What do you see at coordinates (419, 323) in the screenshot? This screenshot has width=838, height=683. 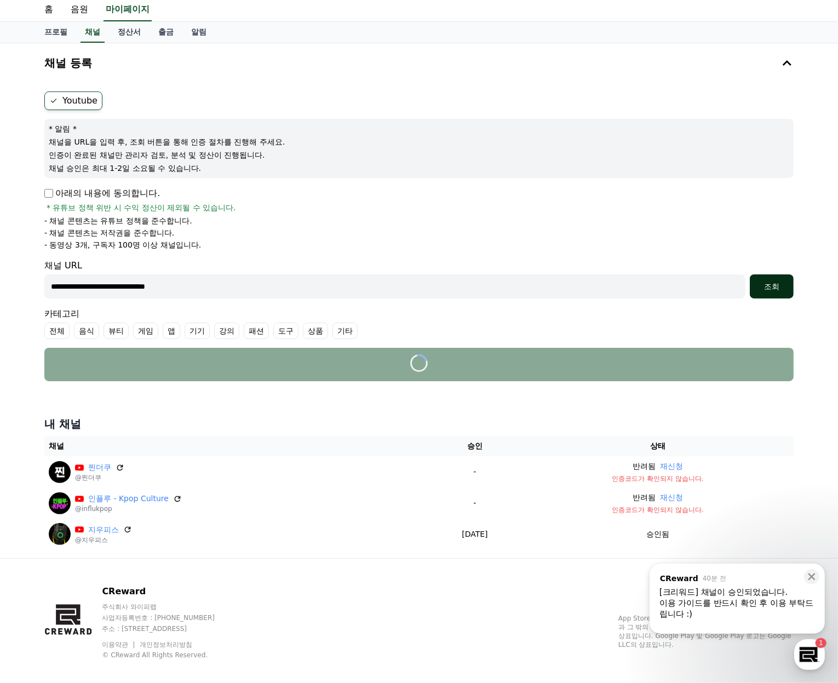 I see `div: 카테고리` at bounding box center [419, 323].